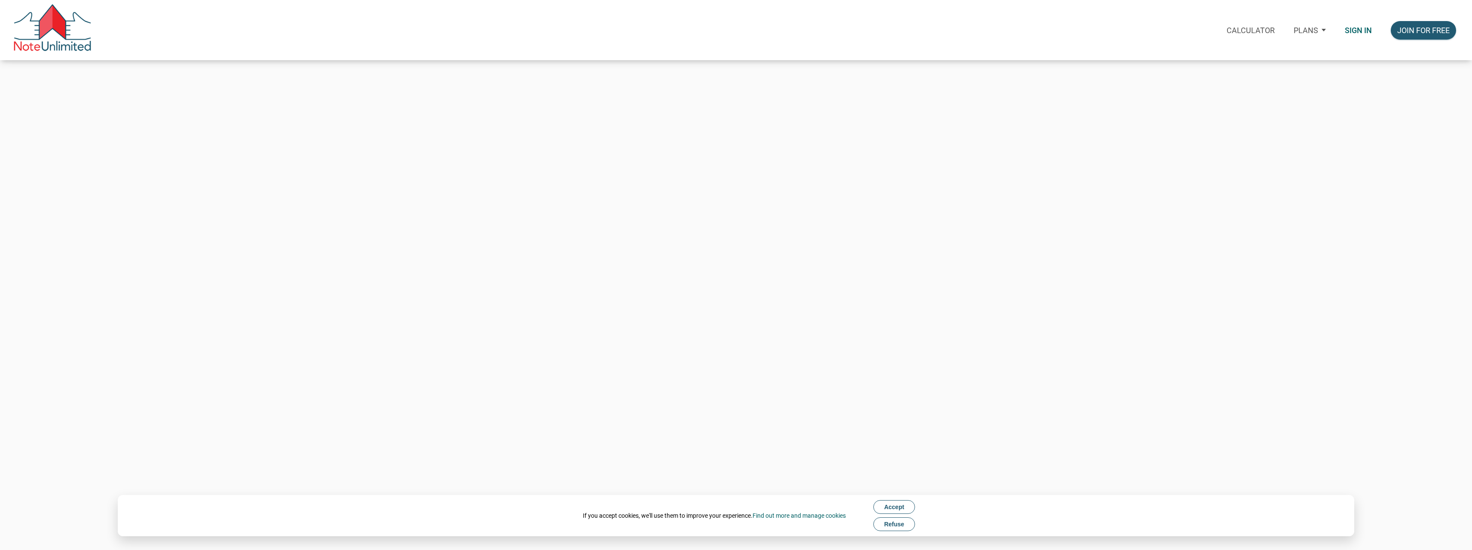  I want to click on a: Plans, so click(1310, 30).